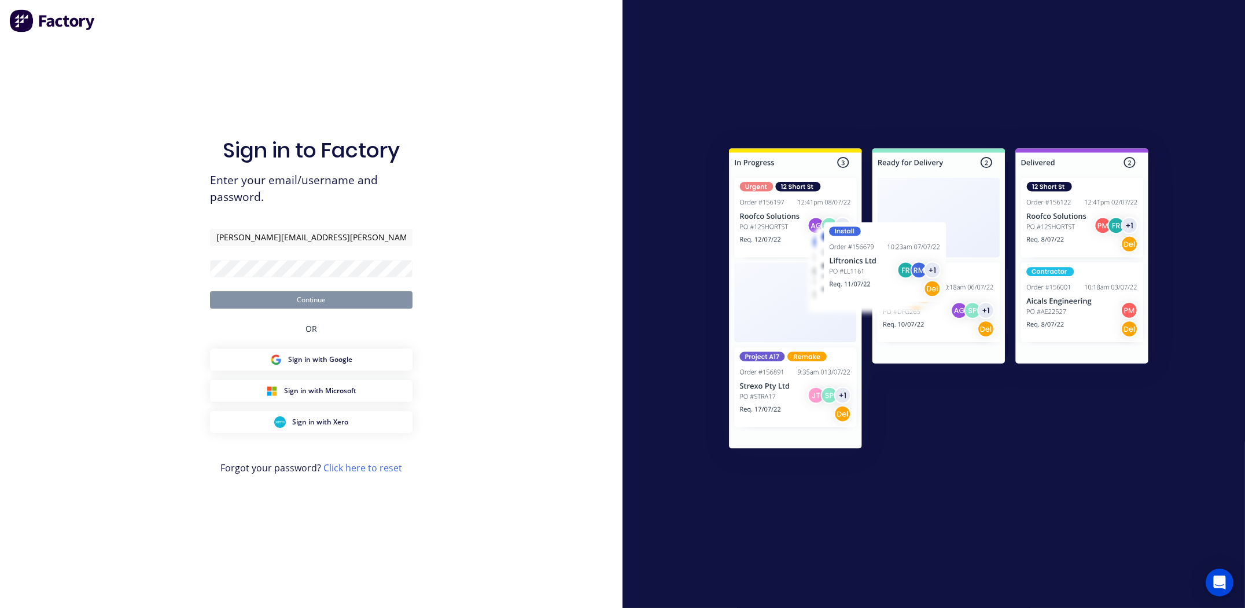  What do you see at coordinates (311, 359) in the screenshot?
I see `button: Google Sign inSign in with Google` at bounding box center [311, 359].